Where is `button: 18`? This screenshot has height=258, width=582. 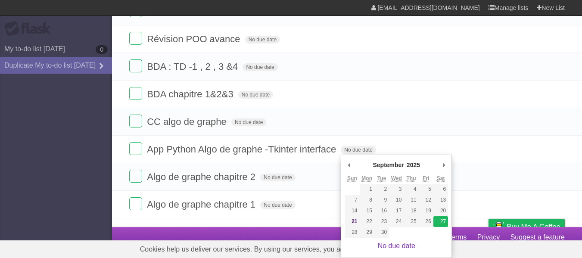
button: 18 is located at coordinates (411, 211).